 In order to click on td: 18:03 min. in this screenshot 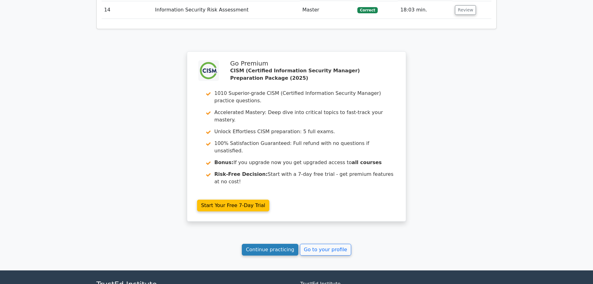, I will do `click(425, 10)`.